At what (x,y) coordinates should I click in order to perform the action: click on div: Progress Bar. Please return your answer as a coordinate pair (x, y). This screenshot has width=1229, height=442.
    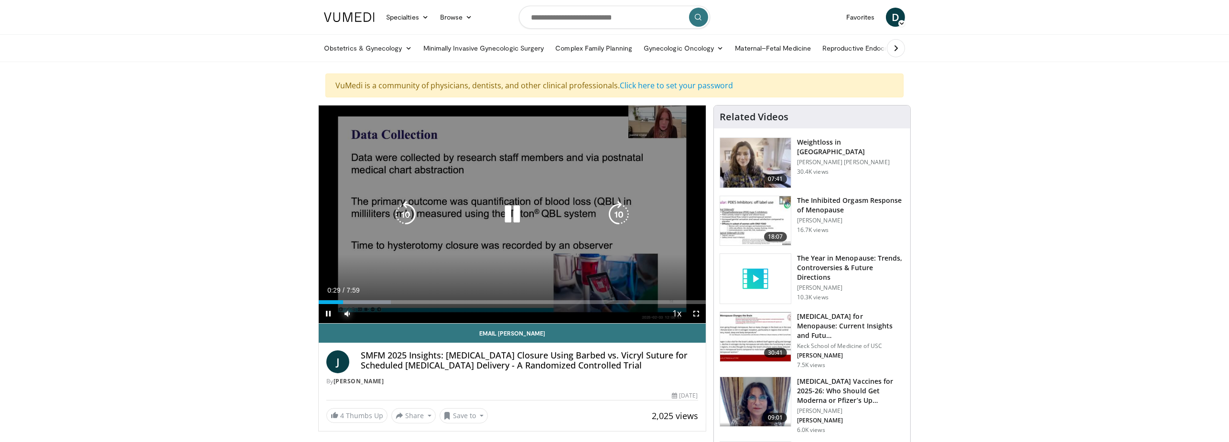
    Looking at the image, I should click on (512, 302).